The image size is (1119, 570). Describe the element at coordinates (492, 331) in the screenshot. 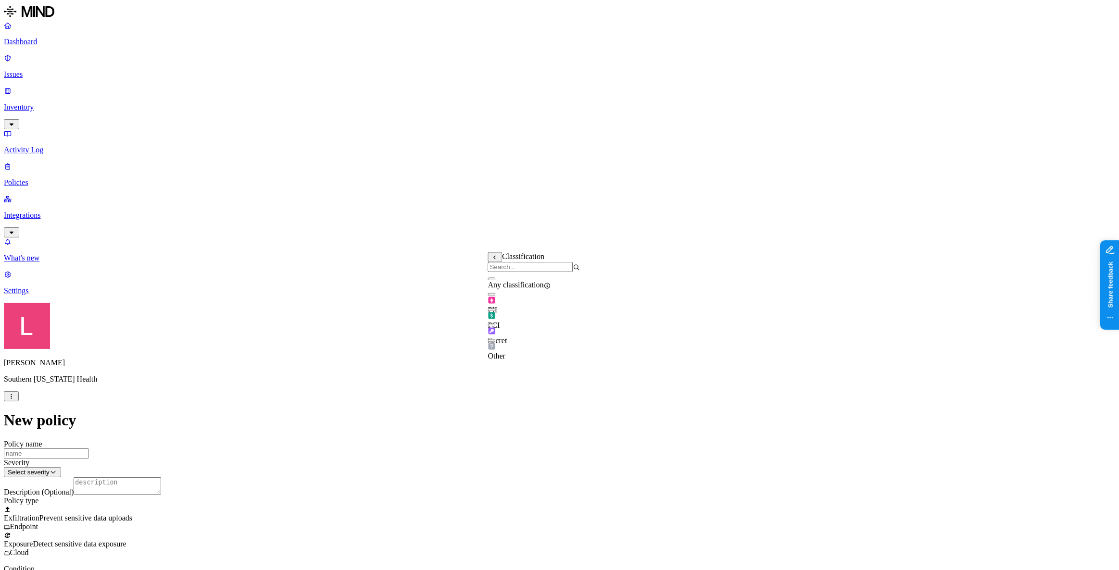

I see `img: secret.svg` at that location.